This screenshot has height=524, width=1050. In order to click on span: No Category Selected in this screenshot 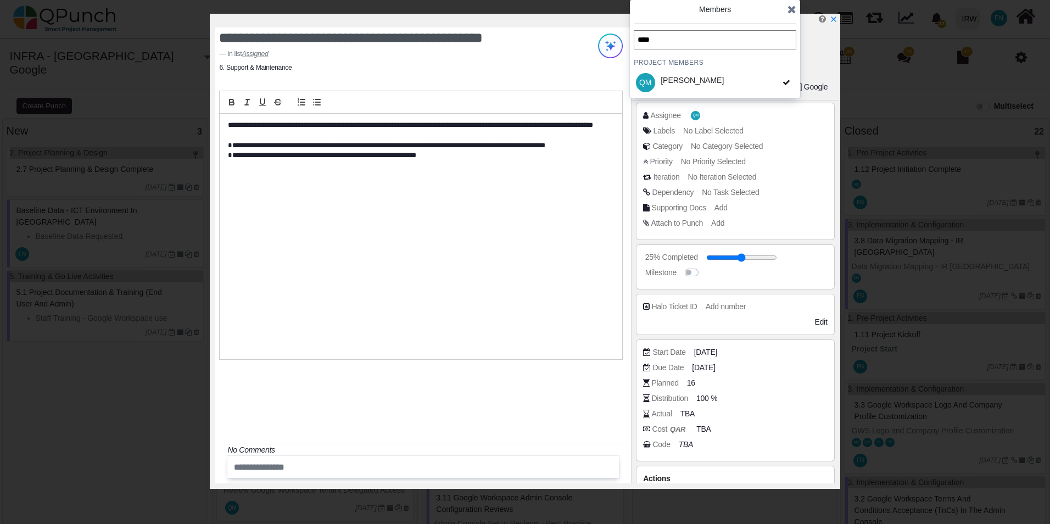, I will do `click(727, 146)`.